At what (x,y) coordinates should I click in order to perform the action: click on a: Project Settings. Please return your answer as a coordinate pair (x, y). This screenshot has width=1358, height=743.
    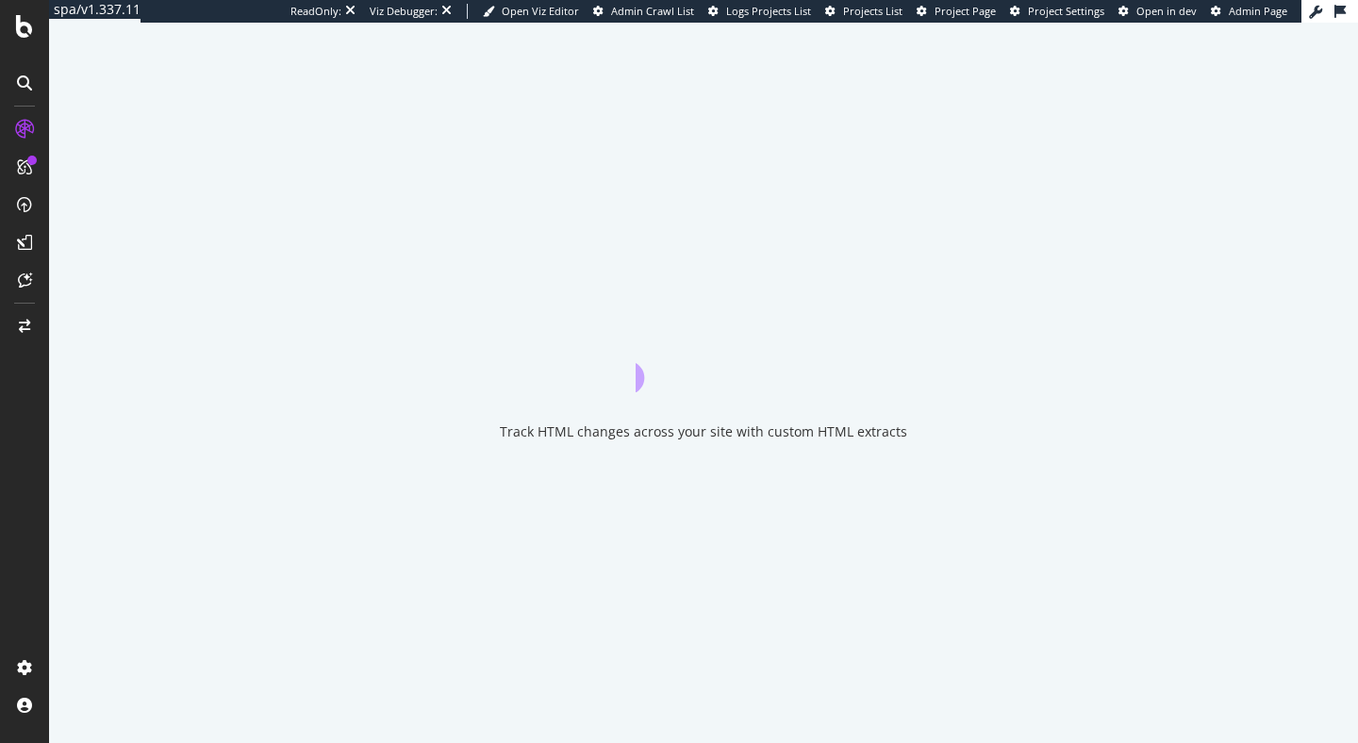
    Looking at the image, I should click on (1057, 11).